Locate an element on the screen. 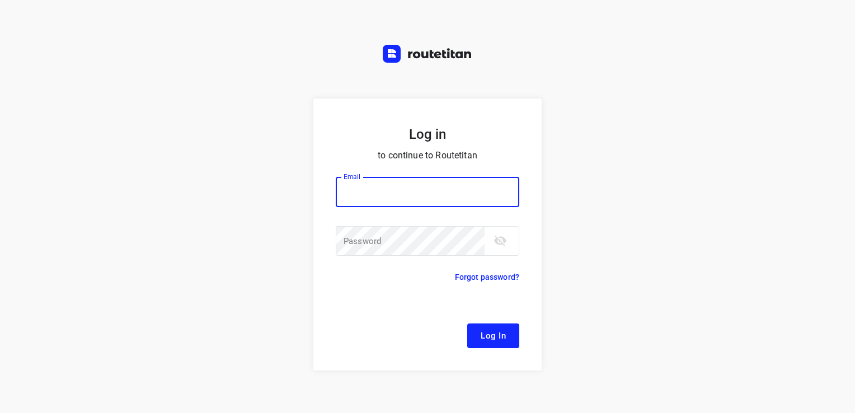  span: Log In is located at coordinates (493, 336).